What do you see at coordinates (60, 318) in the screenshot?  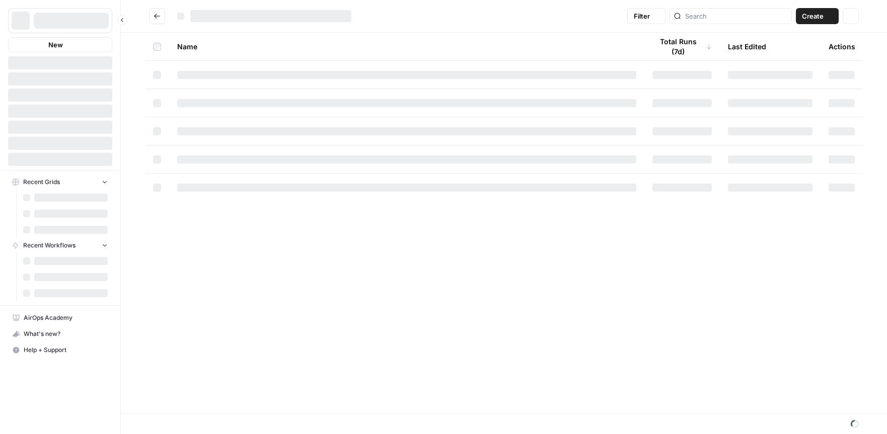 I see `a: AirOps Academy` at bounding box center [60, 318].